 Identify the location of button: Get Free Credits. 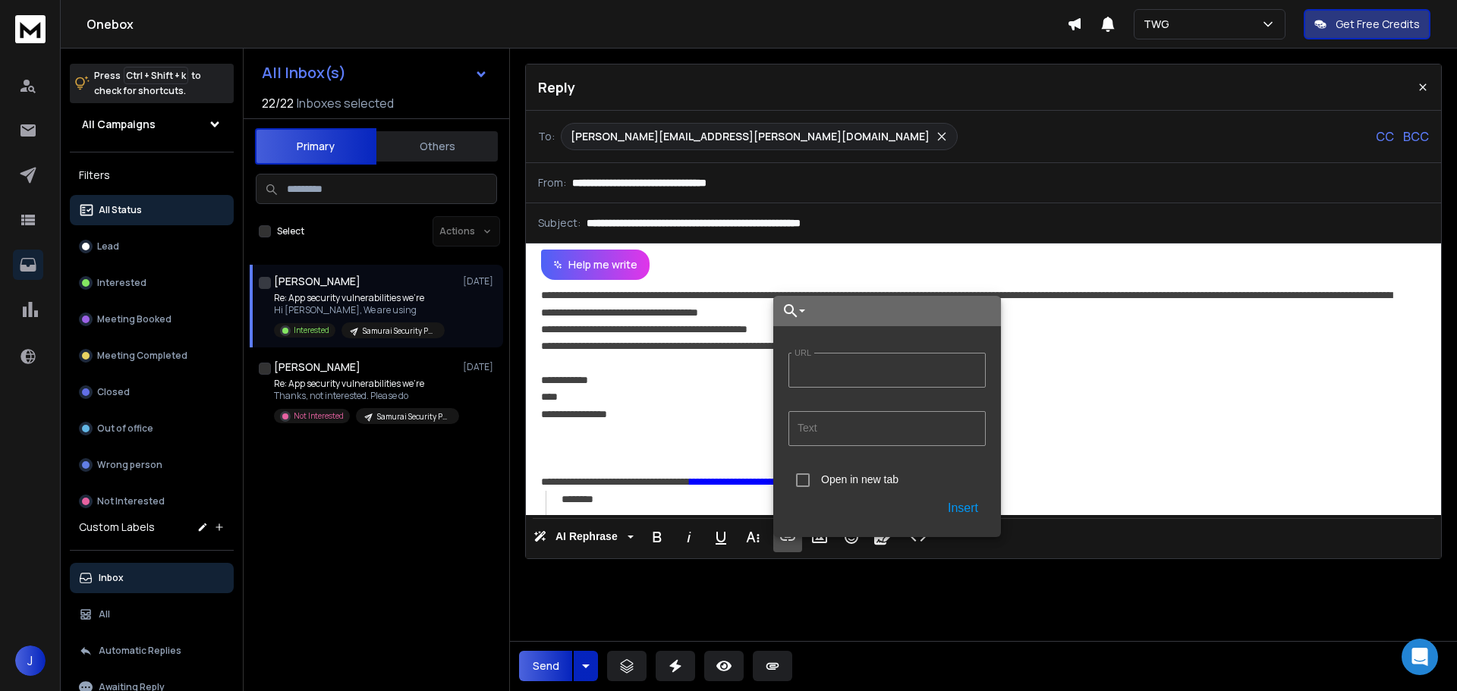
(1367, 24).